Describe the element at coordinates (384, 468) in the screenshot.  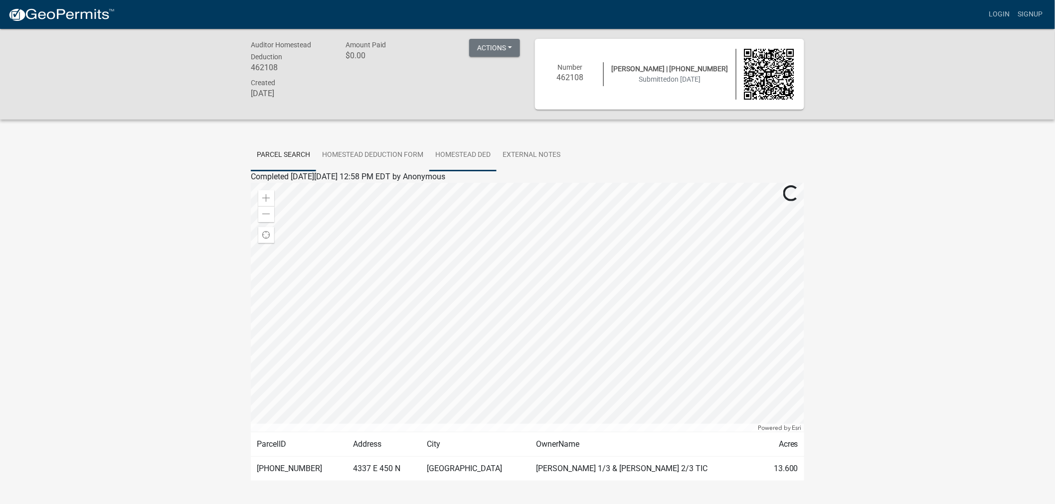
I see `td: 4337 E 450 N` at that location.